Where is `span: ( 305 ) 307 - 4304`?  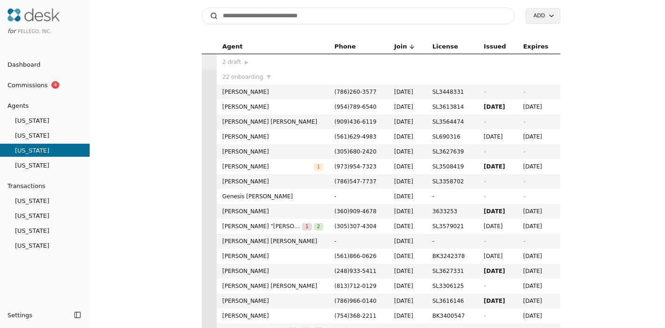 span: ( 305 ) 307 - 4304 is located at coordinates (355, 227).